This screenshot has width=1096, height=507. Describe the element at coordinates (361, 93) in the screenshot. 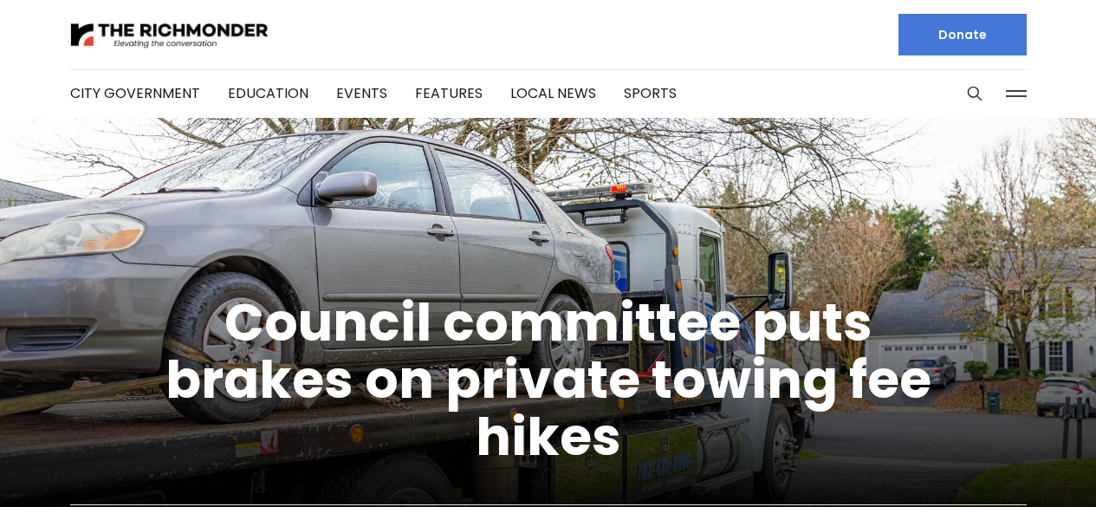

I see `a: Events` at that location.